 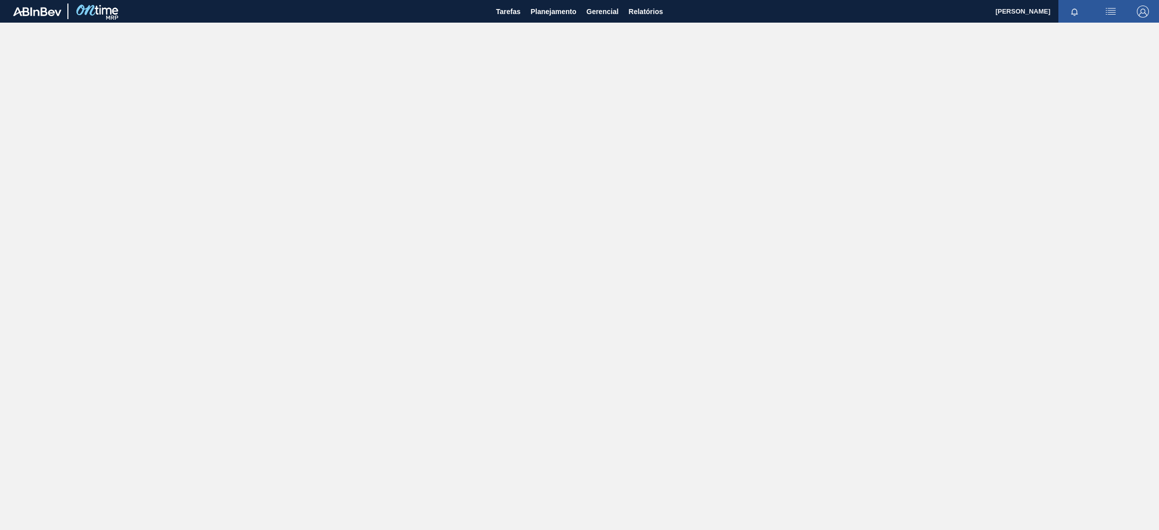 What do you see at coordinates (646, 12) in the screenshot?
I see `span: Relatórios` at bounding box center [646, 12].